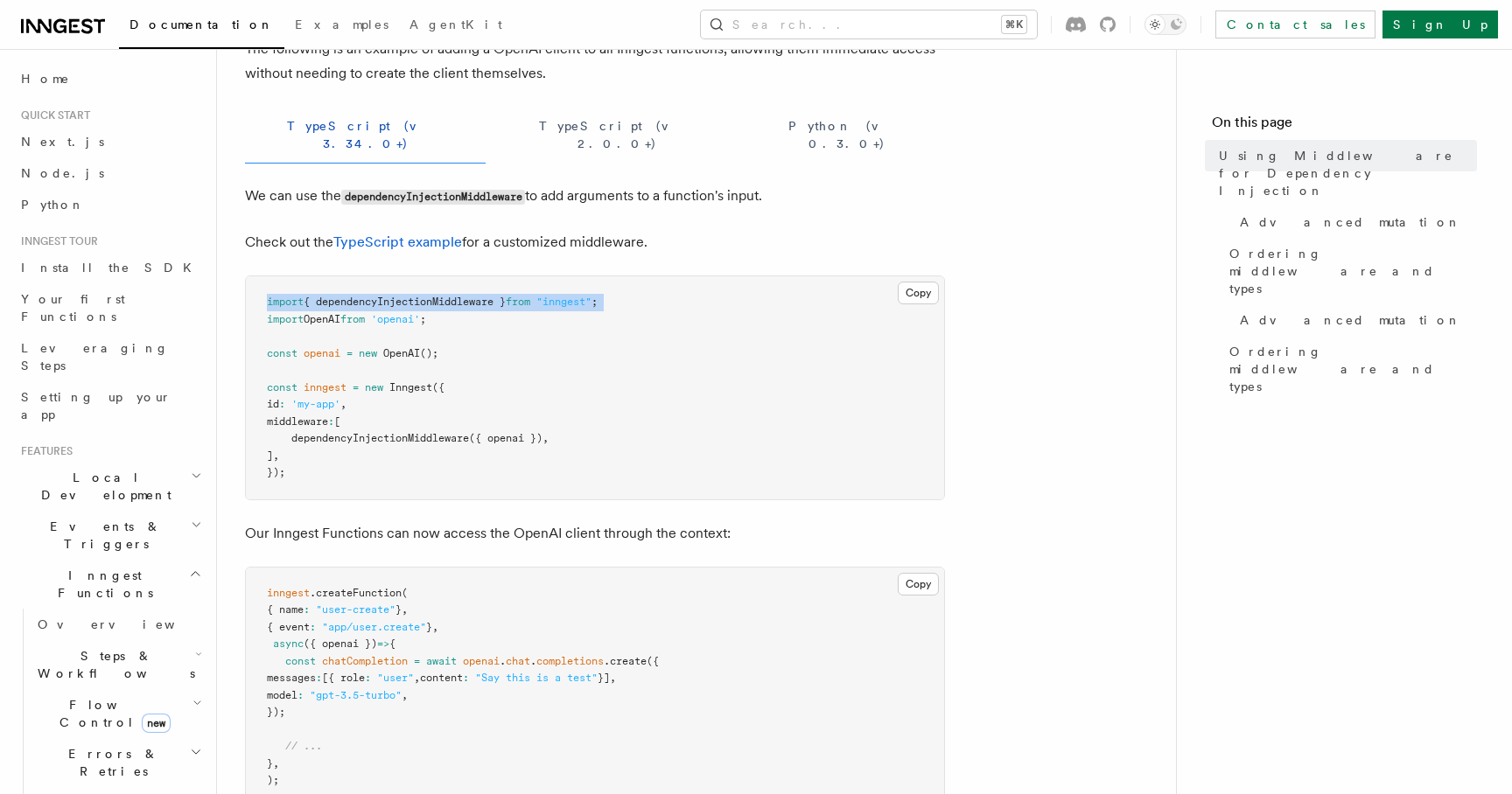  Describe the element at coordinates (282, 695) in the screenshot. I see `span: model` at that location.